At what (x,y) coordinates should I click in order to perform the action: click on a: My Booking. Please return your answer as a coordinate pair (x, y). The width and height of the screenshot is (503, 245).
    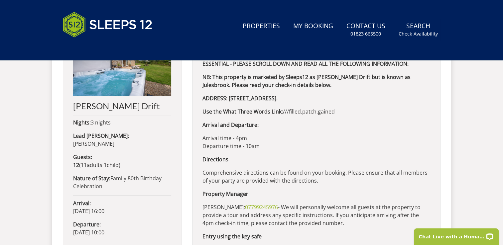
    Looking at the image, I should click on (313, 26).